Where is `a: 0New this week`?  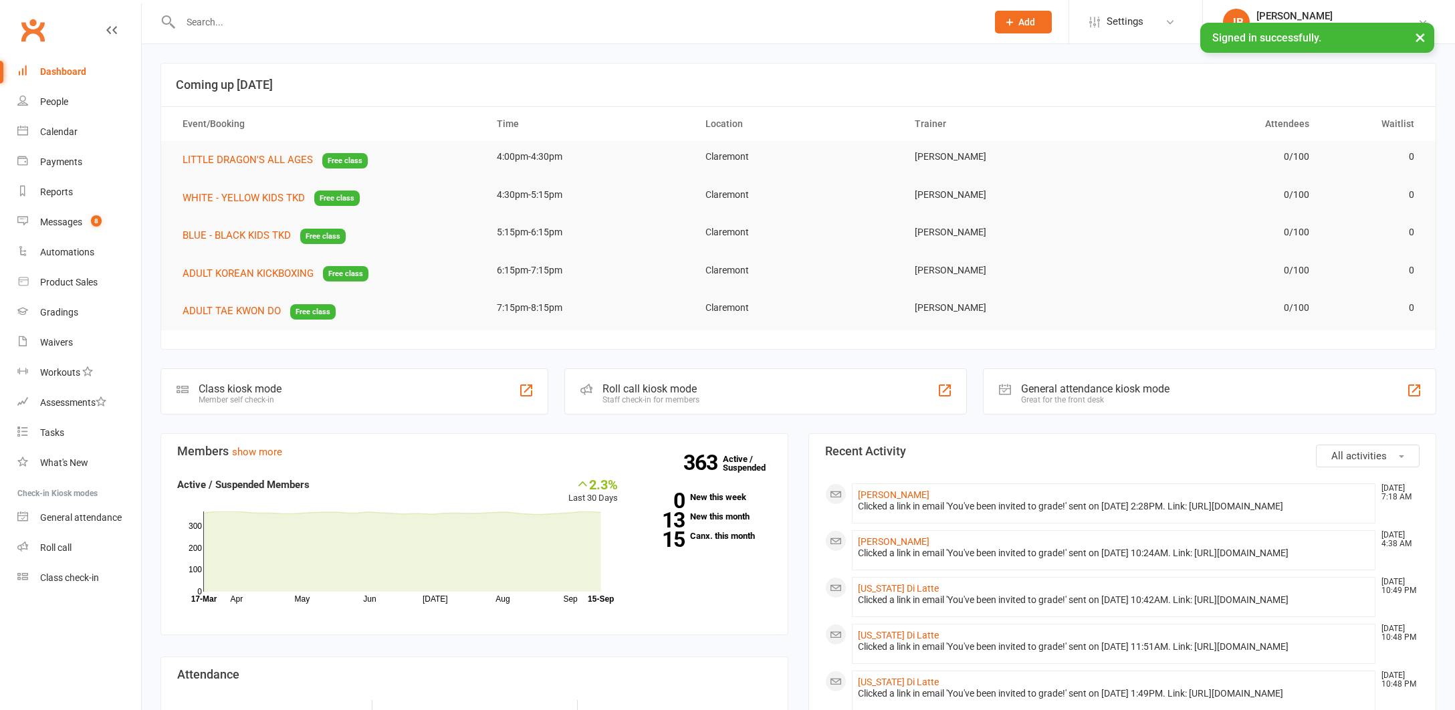 a: 0New this week is located at coordinates (705, 497).